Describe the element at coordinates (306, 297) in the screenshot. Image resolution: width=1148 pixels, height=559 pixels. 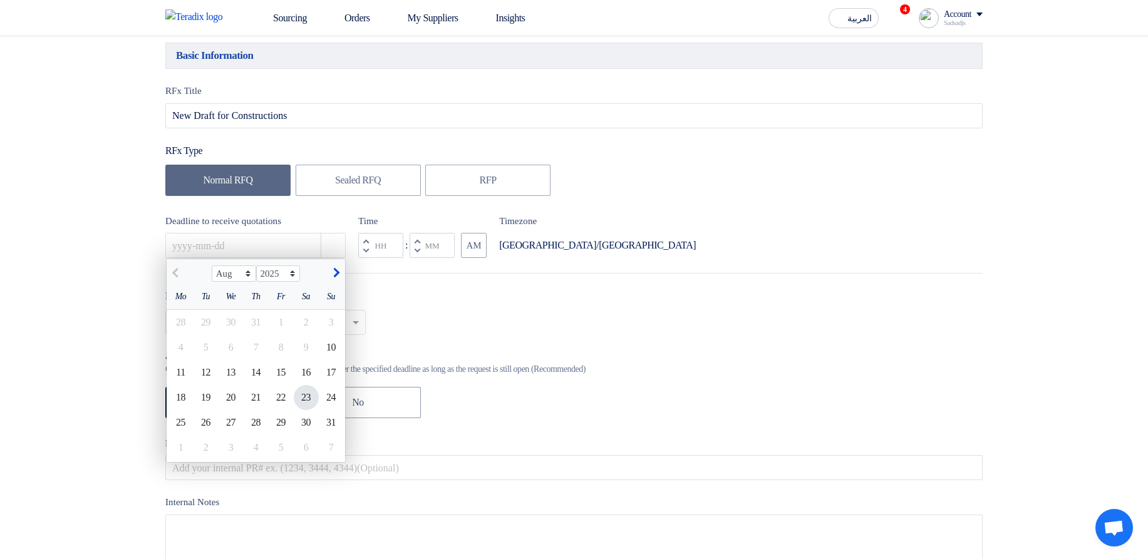
I see `div: Sa` at that location.